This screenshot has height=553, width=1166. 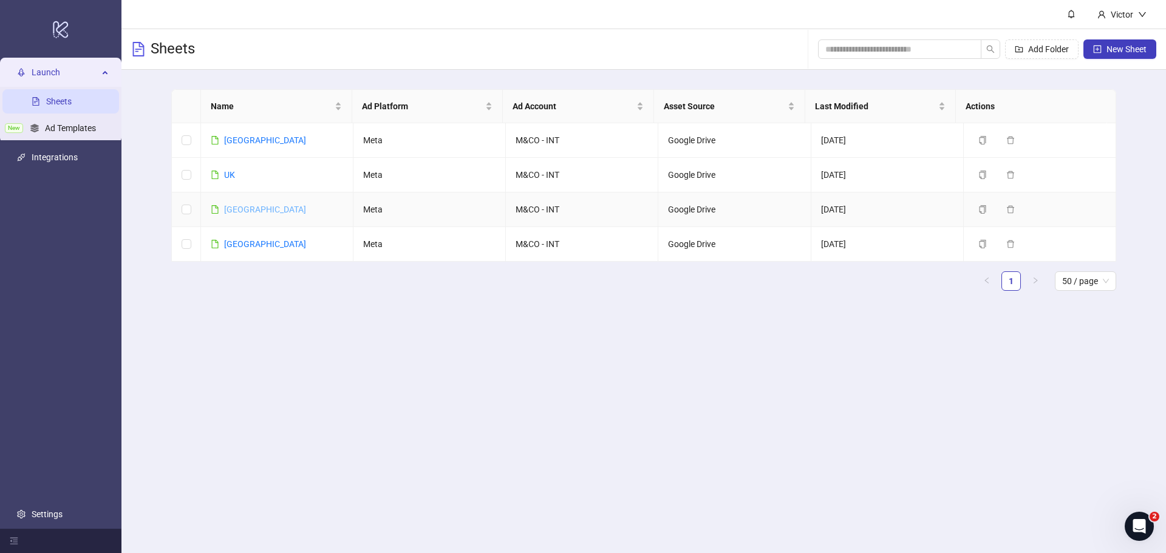 I want to click on span: Launch, so click(x=65, y=72).